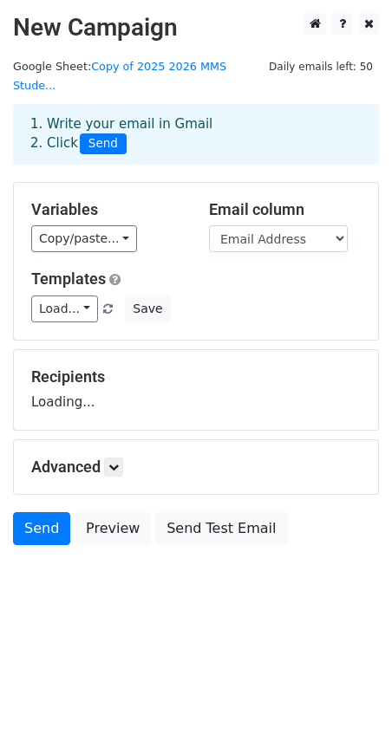  I want to click on small: Google Sheet:, so click(120, 76).